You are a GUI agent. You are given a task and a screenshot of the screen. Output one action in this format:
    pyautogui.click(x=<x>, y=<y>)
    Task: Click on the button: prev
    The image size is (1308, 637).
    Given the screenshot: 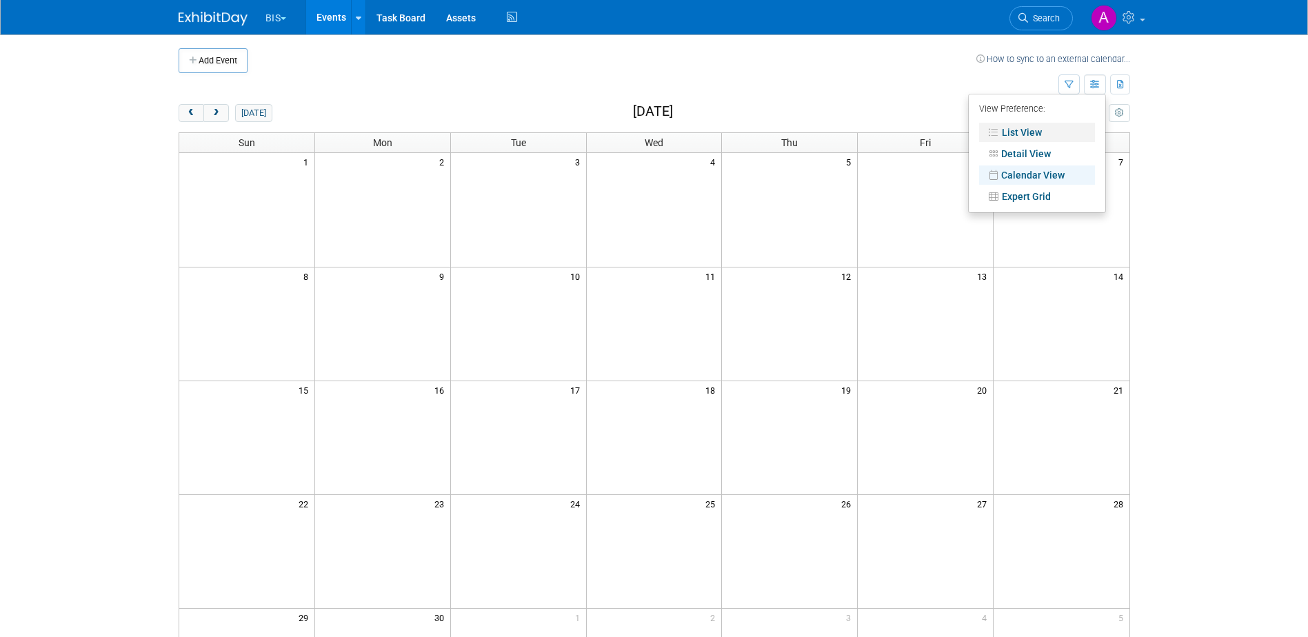 What is the action you would take?
    pyautogui.click(x=191, y=113)
    